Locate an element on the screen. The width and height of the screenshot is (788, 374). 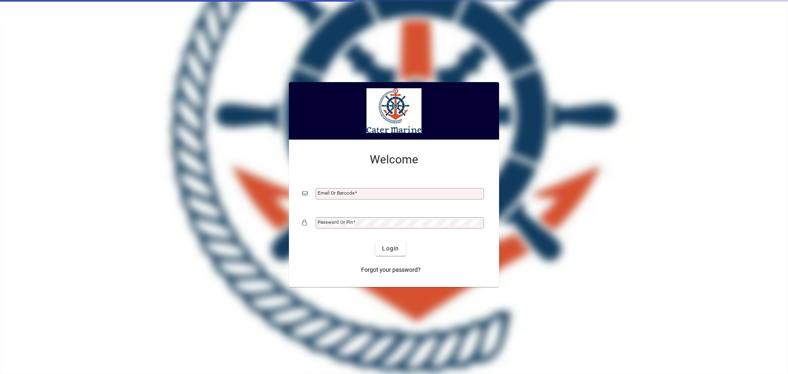
span: Forgot your password? is located at coordinates (391, 270).